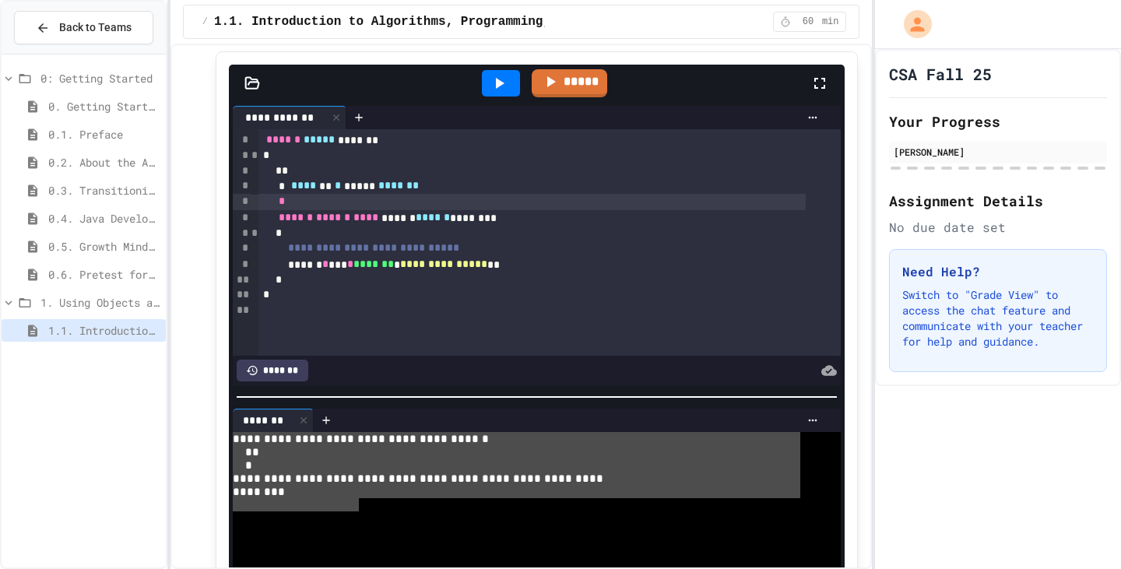 The height and width of the screenshot is (569, 1121). I want to click on span: 0.2. About the AP CSA Exam, so click(104, 162).